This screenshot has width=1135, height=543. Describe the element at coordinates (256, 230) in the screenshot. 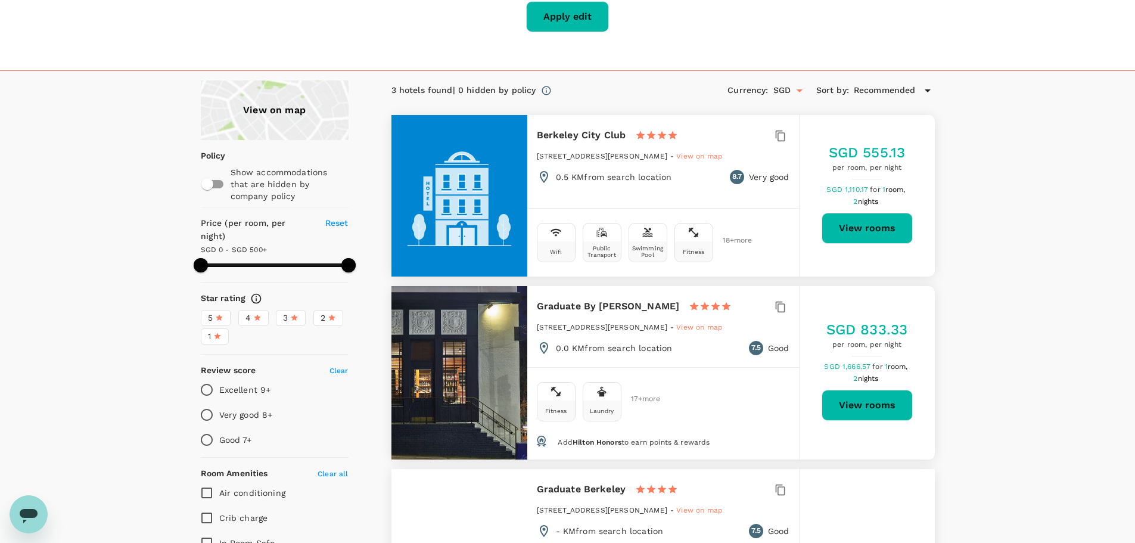

I see `h6: Price (per room, per night)` at that location.